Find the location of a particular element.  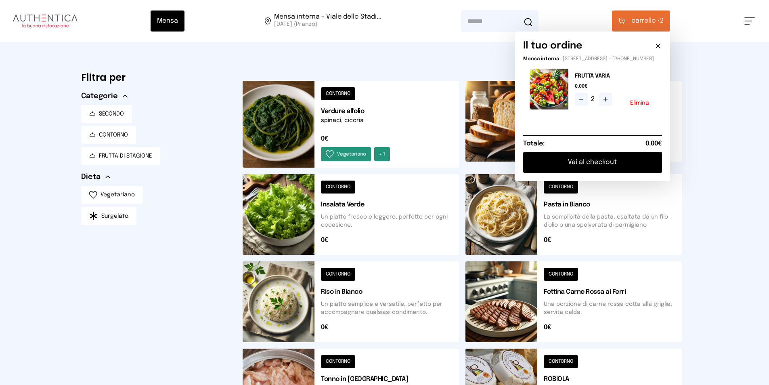

button: Surgelato is located at coordinates (109, 216).